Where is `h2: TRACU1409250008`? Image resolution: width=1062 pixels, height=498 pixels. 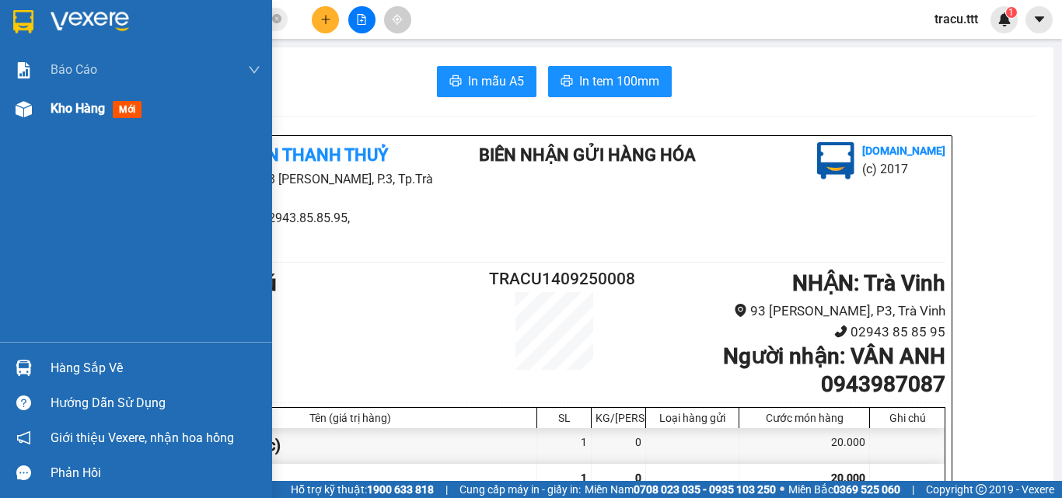
h2: TRACU1409250008 is located at coordinates (554, 279).